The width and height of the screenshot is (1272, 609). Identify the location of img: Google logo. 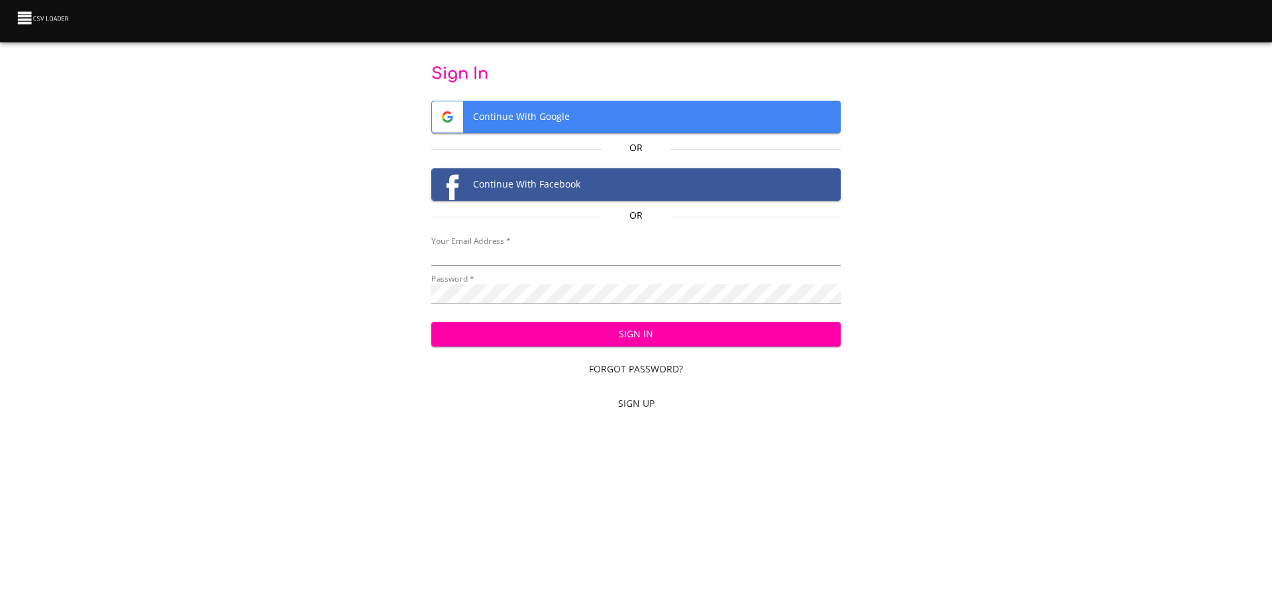
(447, 117).